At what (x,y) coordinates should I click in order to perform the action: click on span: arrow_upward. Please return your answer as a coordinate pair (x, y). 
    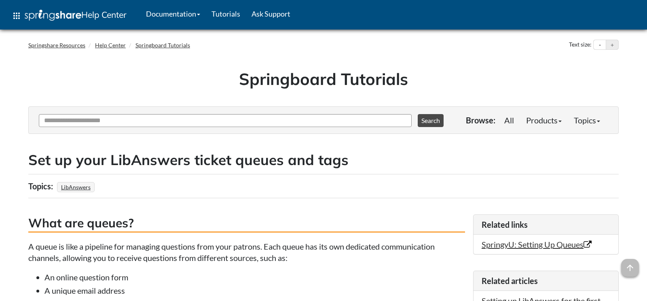
    Looking at the image, I should click on (630, 268).